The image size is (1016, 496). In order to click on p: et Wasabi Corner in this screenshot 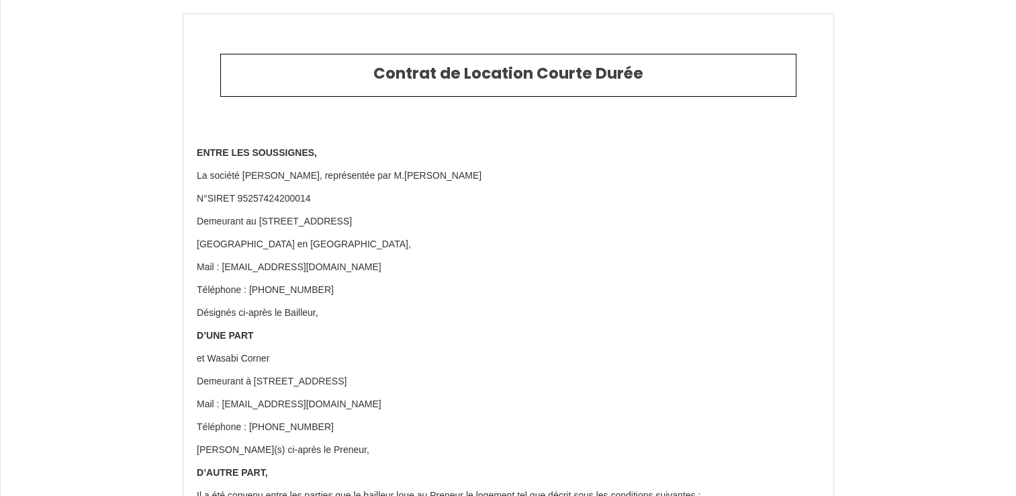, I will do `click(508, 359)`.